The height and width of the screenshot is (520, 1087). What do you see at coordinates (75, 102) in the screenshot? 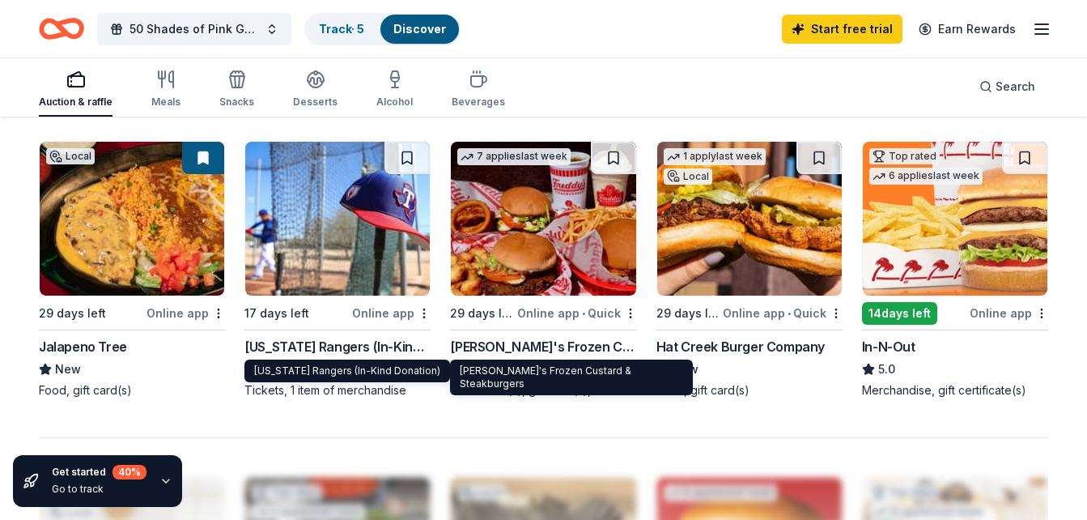
I see `div: Auction & raffle` at bounding box center [75, 102].